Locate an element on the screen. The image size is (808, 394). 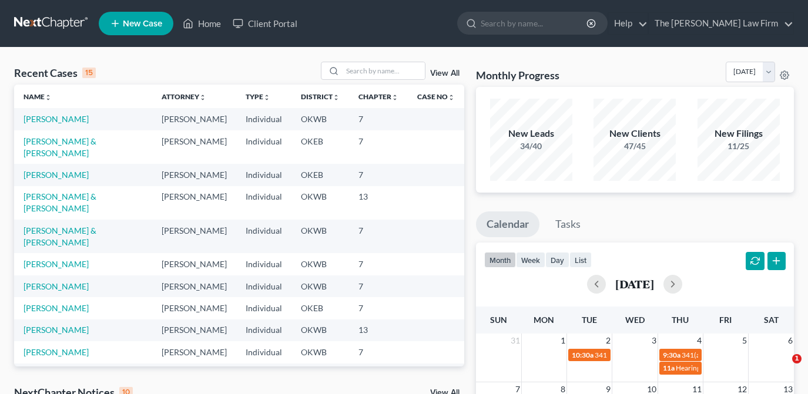
div: 15 is located at coordinates (89, 73).